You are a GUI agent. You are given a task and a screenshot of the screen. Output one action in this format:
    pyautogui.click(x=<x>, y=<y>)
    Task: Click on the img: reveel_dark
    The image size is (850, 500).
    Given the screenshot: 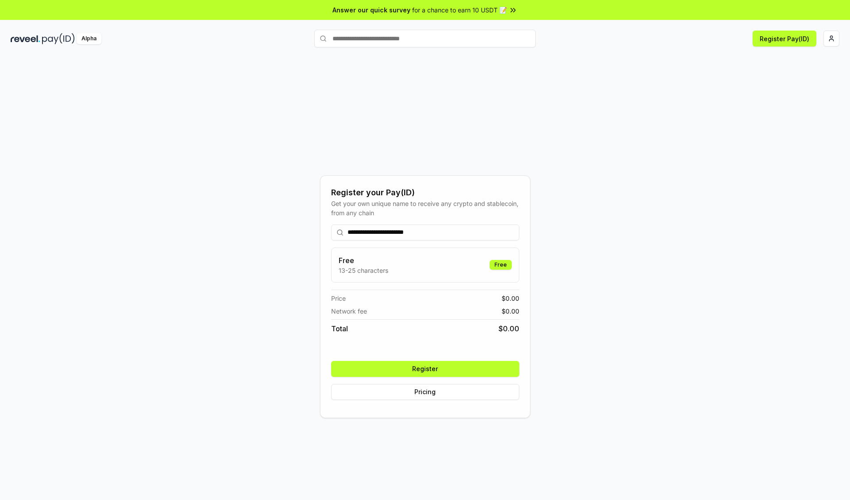 What is the action you would take?
    pyautogui.click(x=25, y=39)
    